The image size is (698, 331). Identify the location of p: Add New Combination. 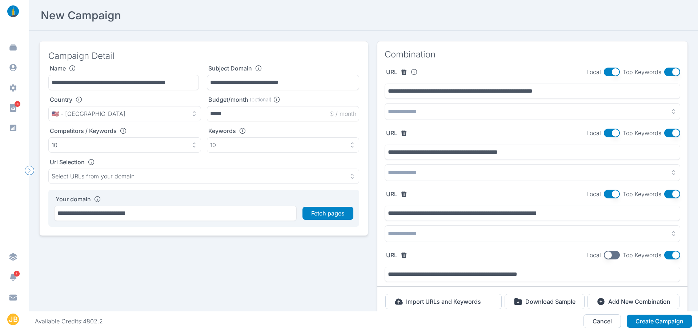
(639, 302).